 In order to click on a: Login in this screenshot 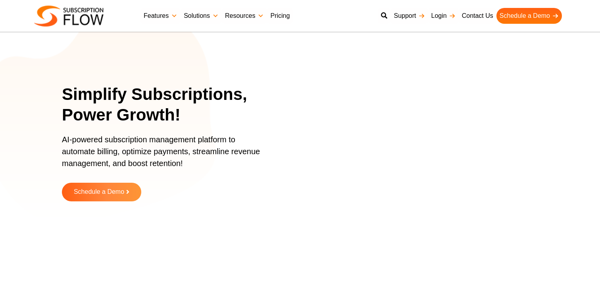, I will do `click(443, 16)`.